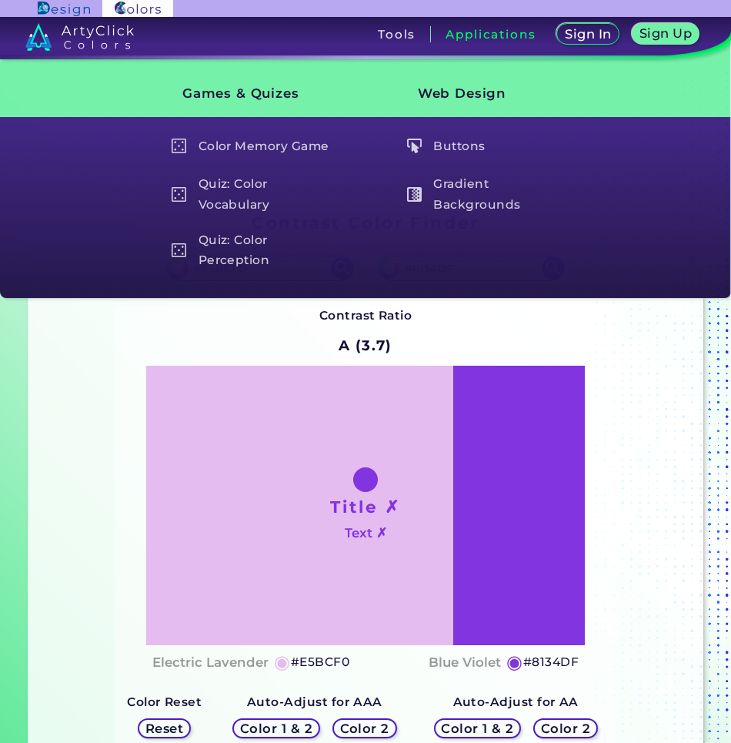 This screenshot has width=731, height=743. What do you see at coordinates (490, 146) in the screenshot?
I see `a: Buttons` at bounding box center [490, 146].